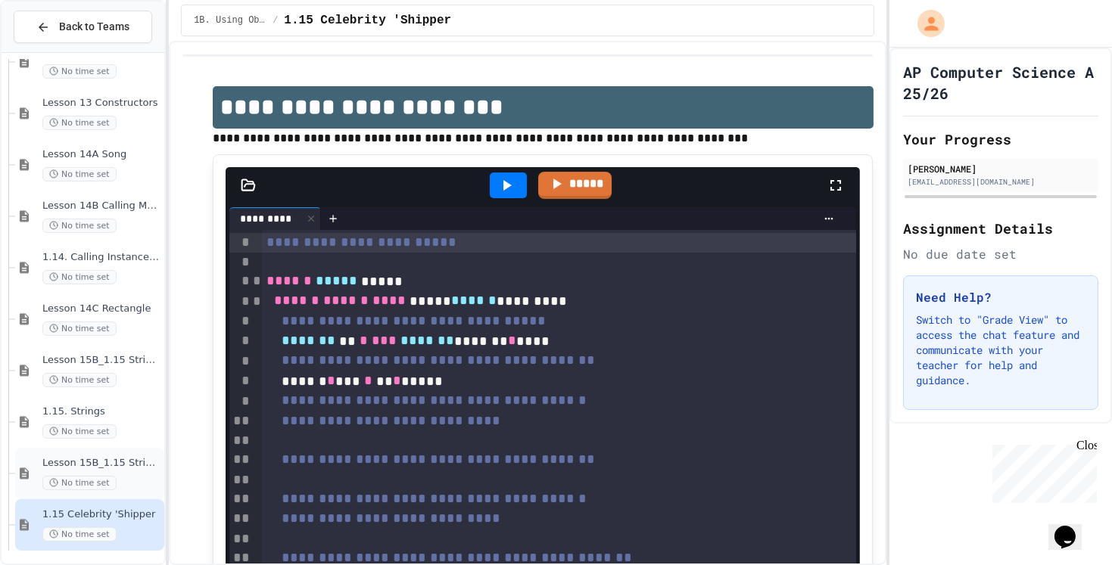 The height and width of the screenshot is (565, 1112). Describe the element at coordinates (101, 309) in the screenshot. I see `span: Lesson 14C Rectangle` at that location.